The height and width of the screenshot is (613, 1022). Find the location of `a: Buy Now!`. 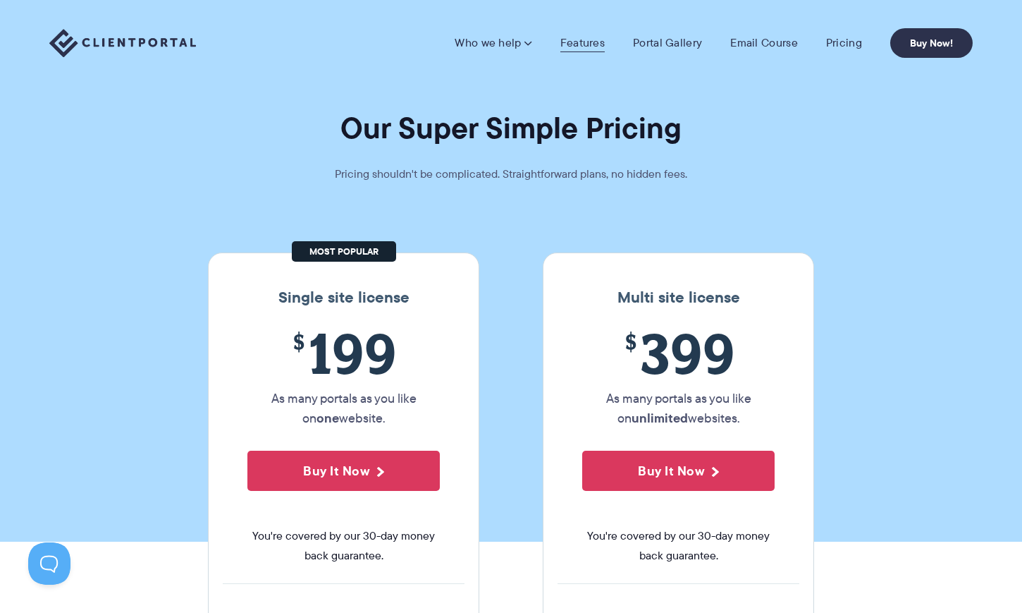

a: Buy Now! is located at coordinates (931, 43).